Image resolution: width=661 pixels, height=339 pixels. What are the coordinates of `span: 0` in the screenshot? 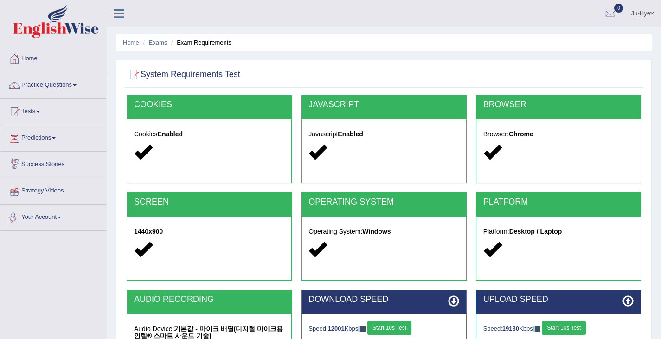 It's located at (619, 8).